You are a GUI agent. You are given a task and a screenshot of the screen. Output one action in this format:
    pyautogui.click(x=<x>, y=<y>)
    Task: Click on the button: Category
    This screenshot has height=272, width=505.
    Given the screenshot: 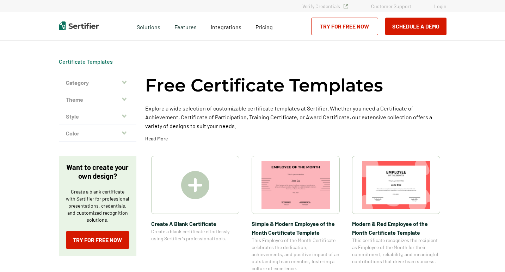 What is the action you would take?
    pyautogui.click(x=98, y=83)
    